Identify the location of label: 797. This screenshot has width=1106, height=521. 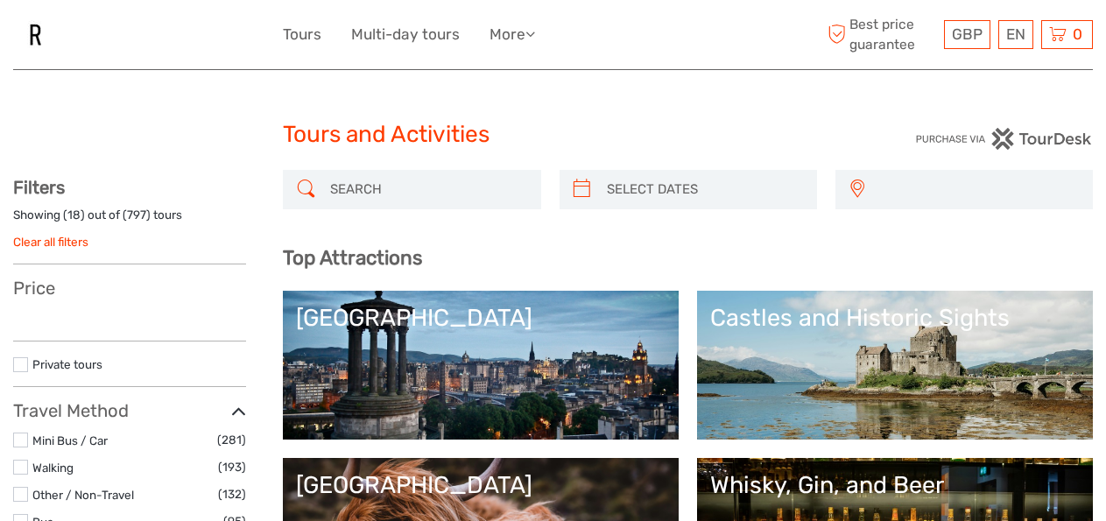
(137, 215).